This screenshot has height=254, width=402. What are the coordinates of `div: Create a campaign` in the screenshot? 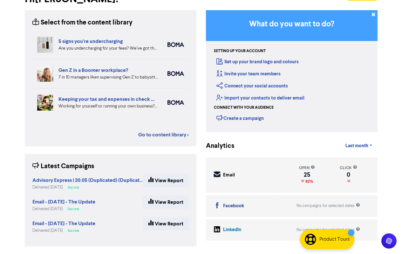 It's located at (240, 118).